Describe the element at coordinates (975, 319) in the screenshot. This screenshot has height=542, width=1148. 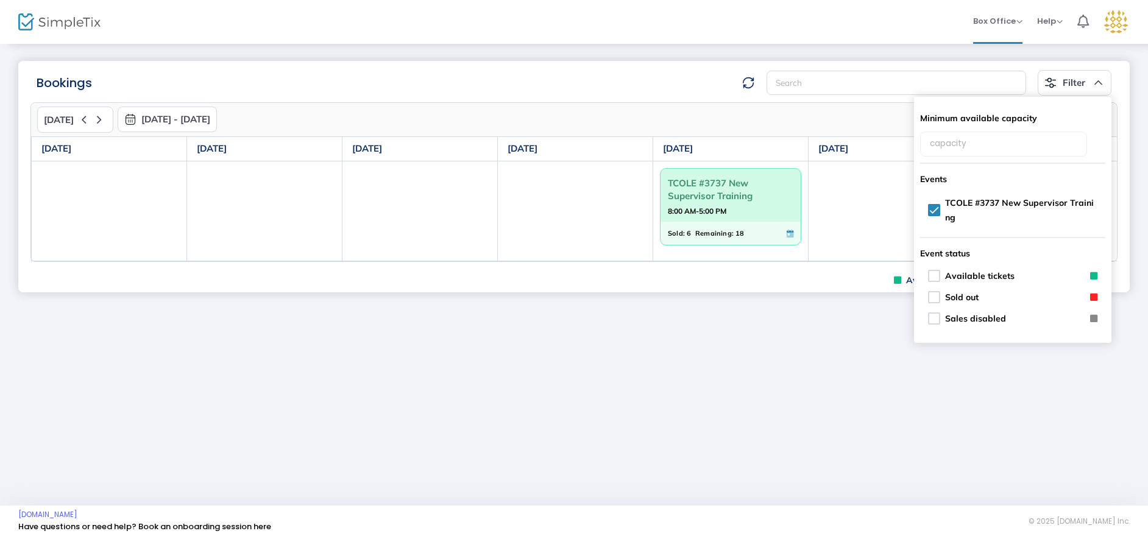
I see `span: Sales disabled` at that location.